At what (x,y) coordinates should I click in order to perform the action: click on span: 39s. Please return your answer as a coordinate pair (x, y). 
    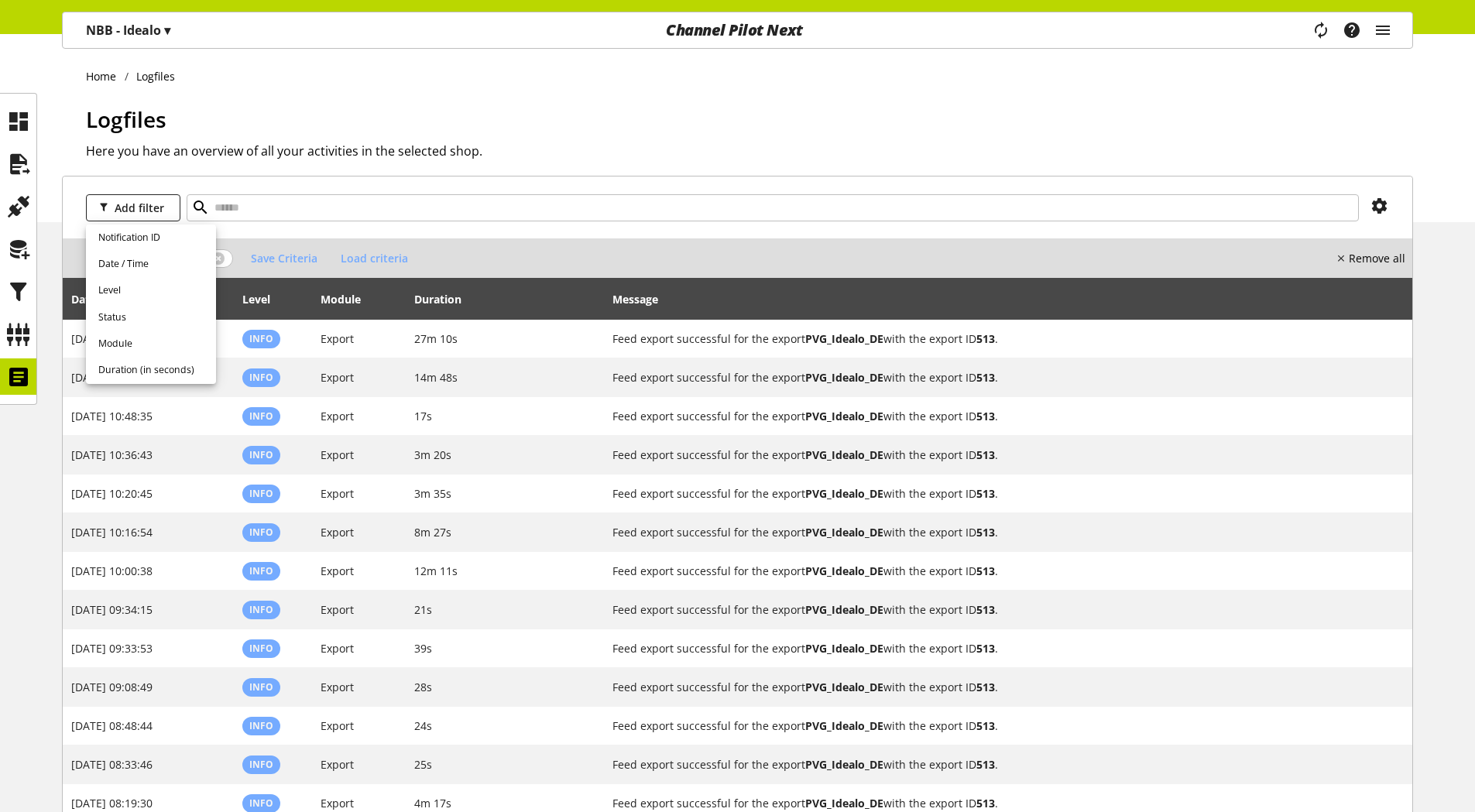
    Looking at the image, I should click on (423, 648).